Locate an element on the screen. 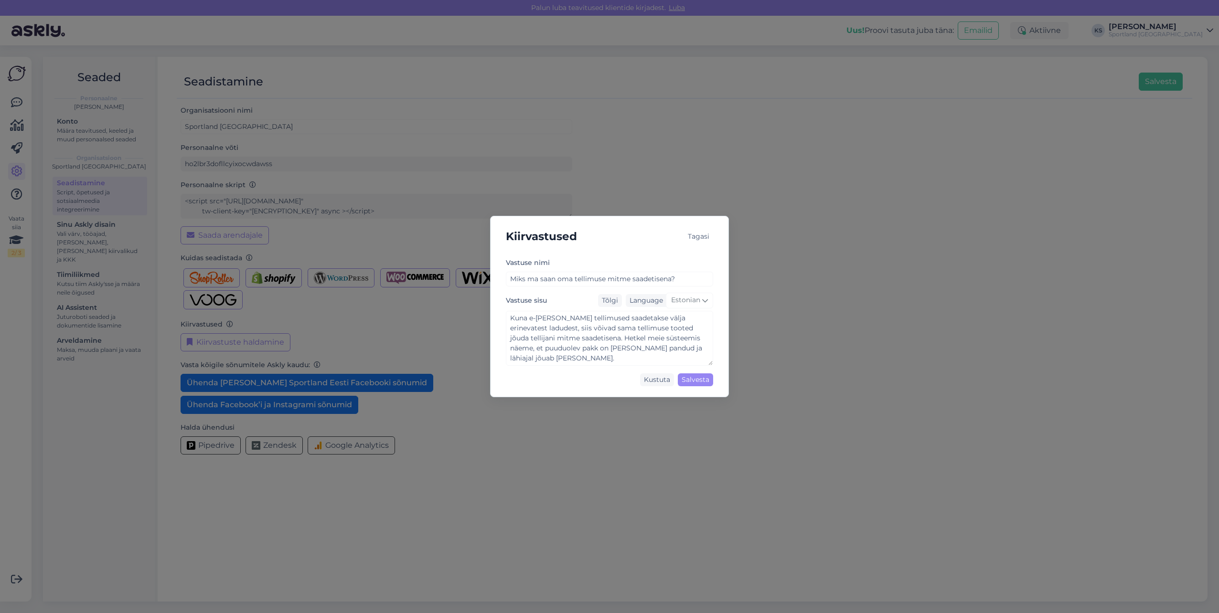  label: Vastuse sisu is located at coordinates (526, 300).